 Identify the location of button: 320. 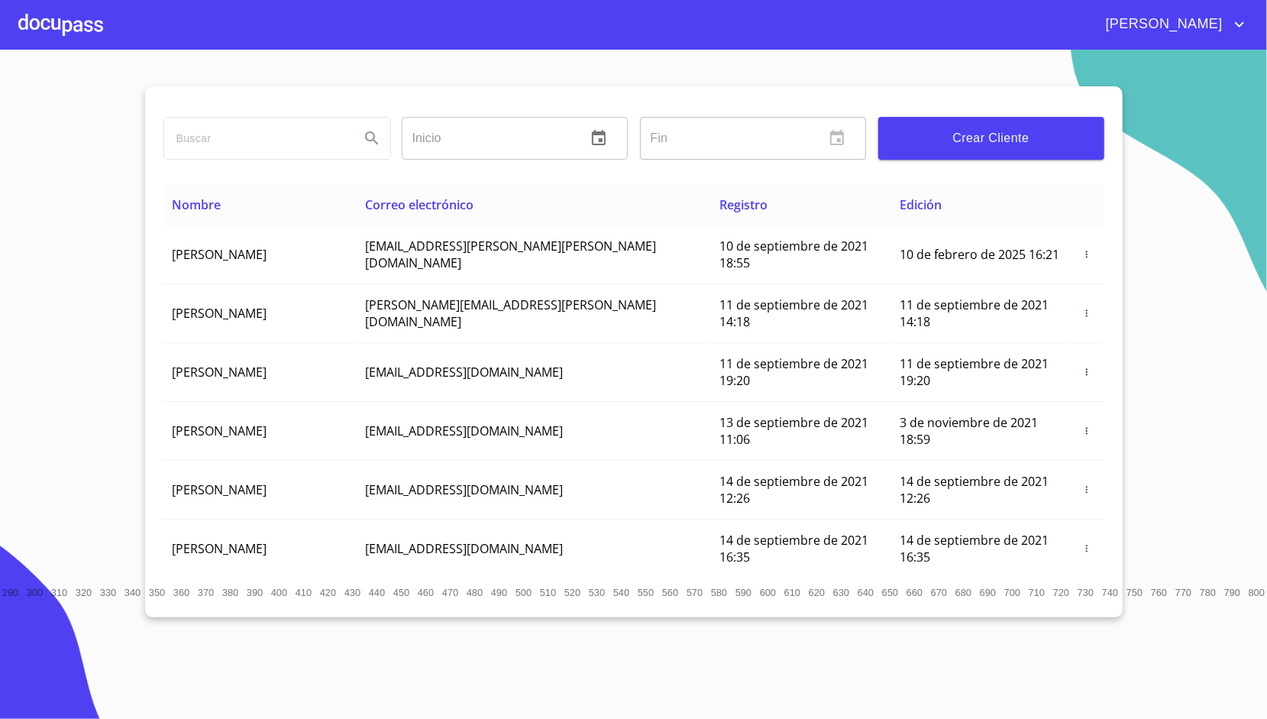
(84, 593).